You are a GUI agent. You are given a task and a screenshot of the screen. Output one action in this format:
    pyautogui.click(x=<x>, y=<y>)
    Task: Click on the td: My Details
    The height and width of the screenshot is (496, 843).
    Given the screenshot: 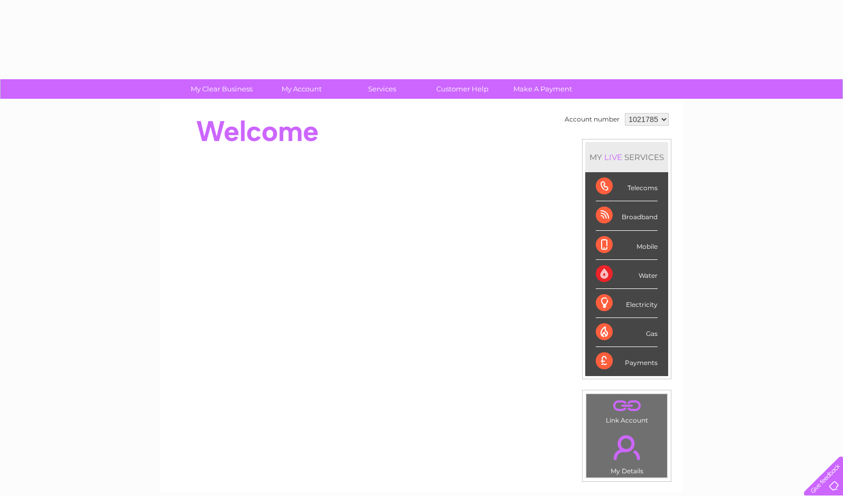 What is the action you would take?
    pyautogui.click(x=627, y=452)
    